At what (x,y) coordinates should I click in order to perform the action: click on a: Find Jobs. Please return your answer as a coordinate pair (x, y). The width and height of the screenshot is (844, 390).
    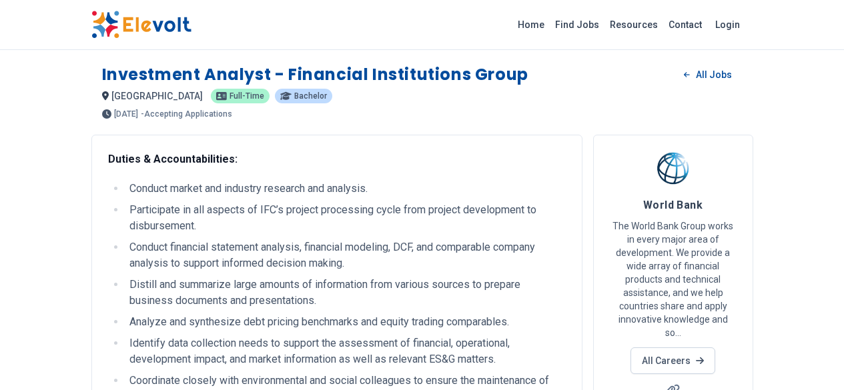
    Looking at the image, I should click on (577, 25).